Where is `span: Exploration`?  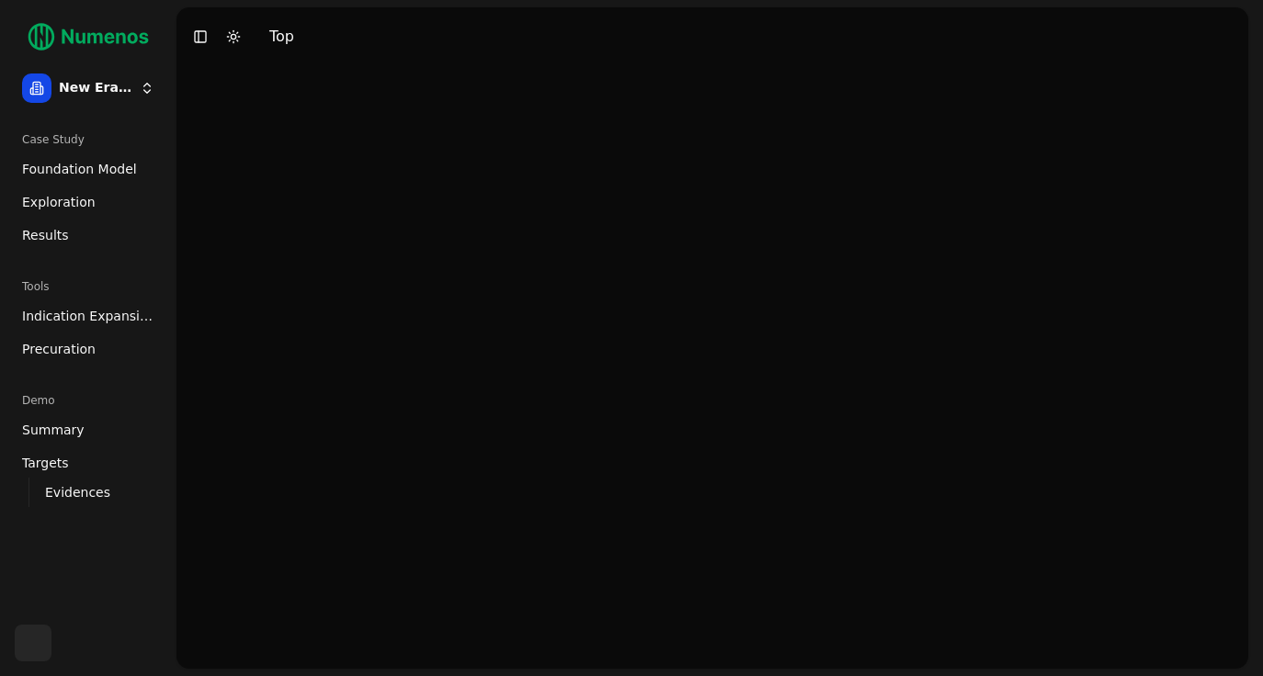 span: Exploration is located at coordinates (59, 202).